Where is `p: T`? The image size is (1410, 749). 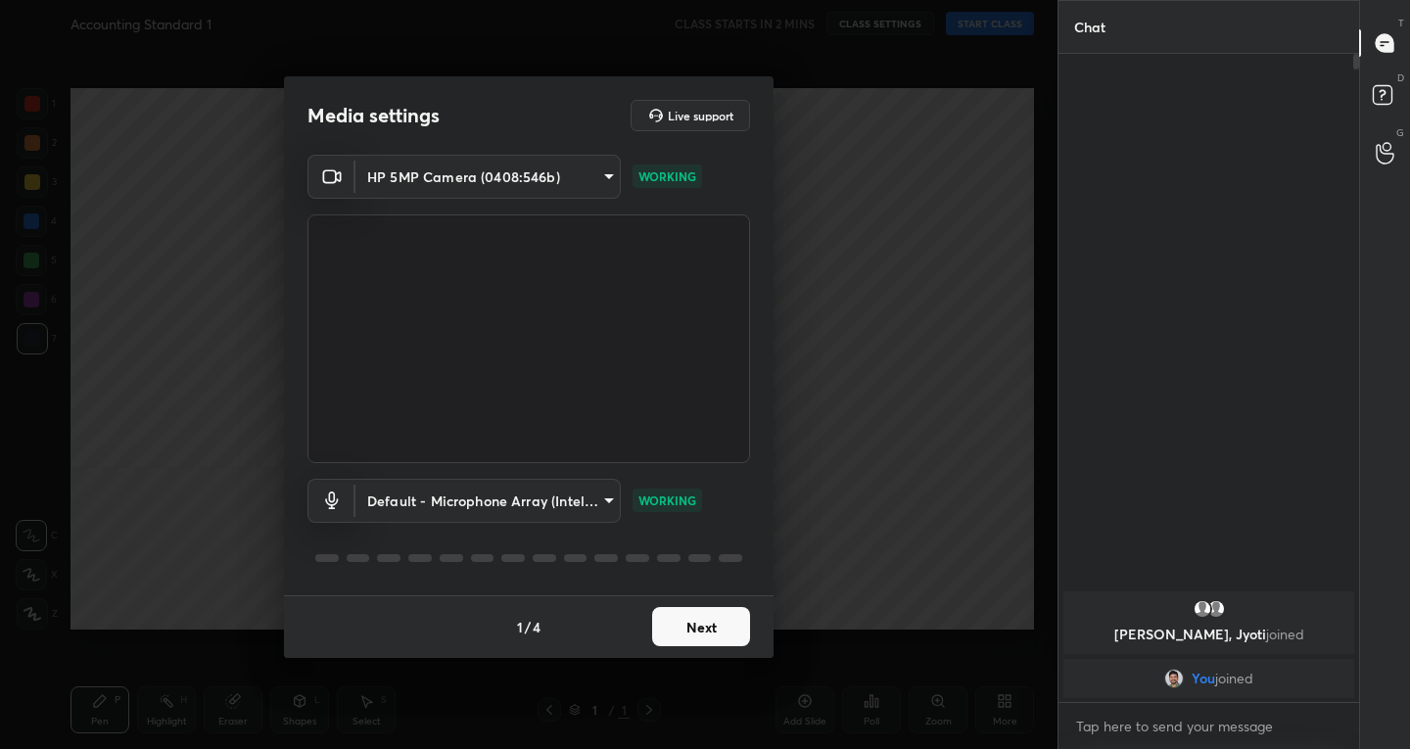 p: T is located at coordinates (1401, 23).